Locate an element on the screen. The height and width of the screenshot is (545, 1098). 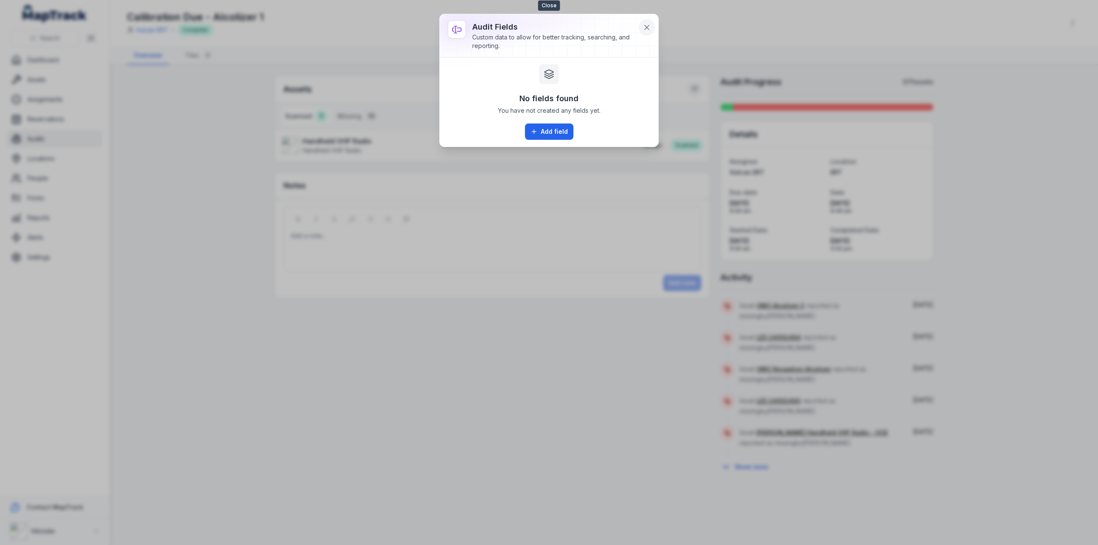
h3: No fields found is located at coordinates (549, 99).